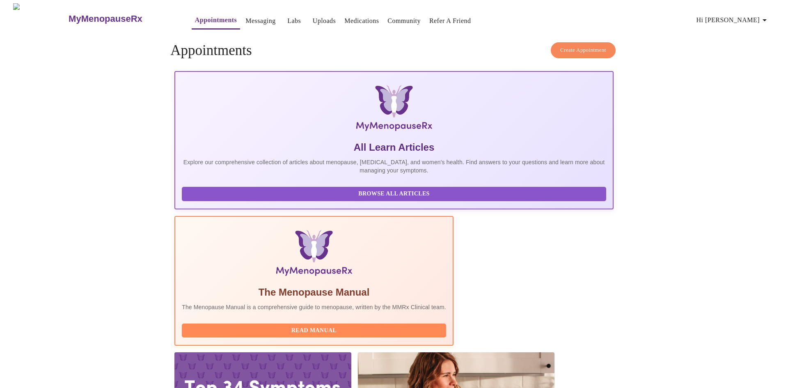 Image resolution: width=788 pixels, height=388 pixels. Describe the element at coordinates (121, 19) in the screenshot. I see `a: MyMenopauseRx` at that location.